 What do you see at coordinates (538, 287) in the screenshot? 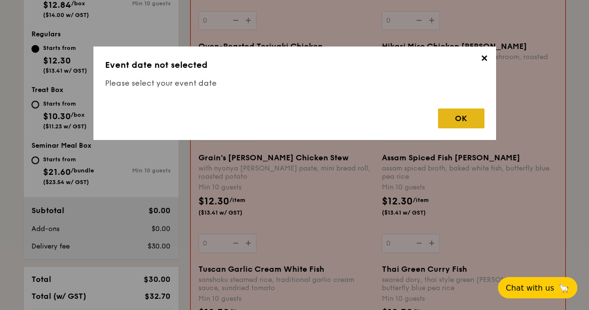
I see `button: Chat with us🦙` at bounding box center [538, 287].